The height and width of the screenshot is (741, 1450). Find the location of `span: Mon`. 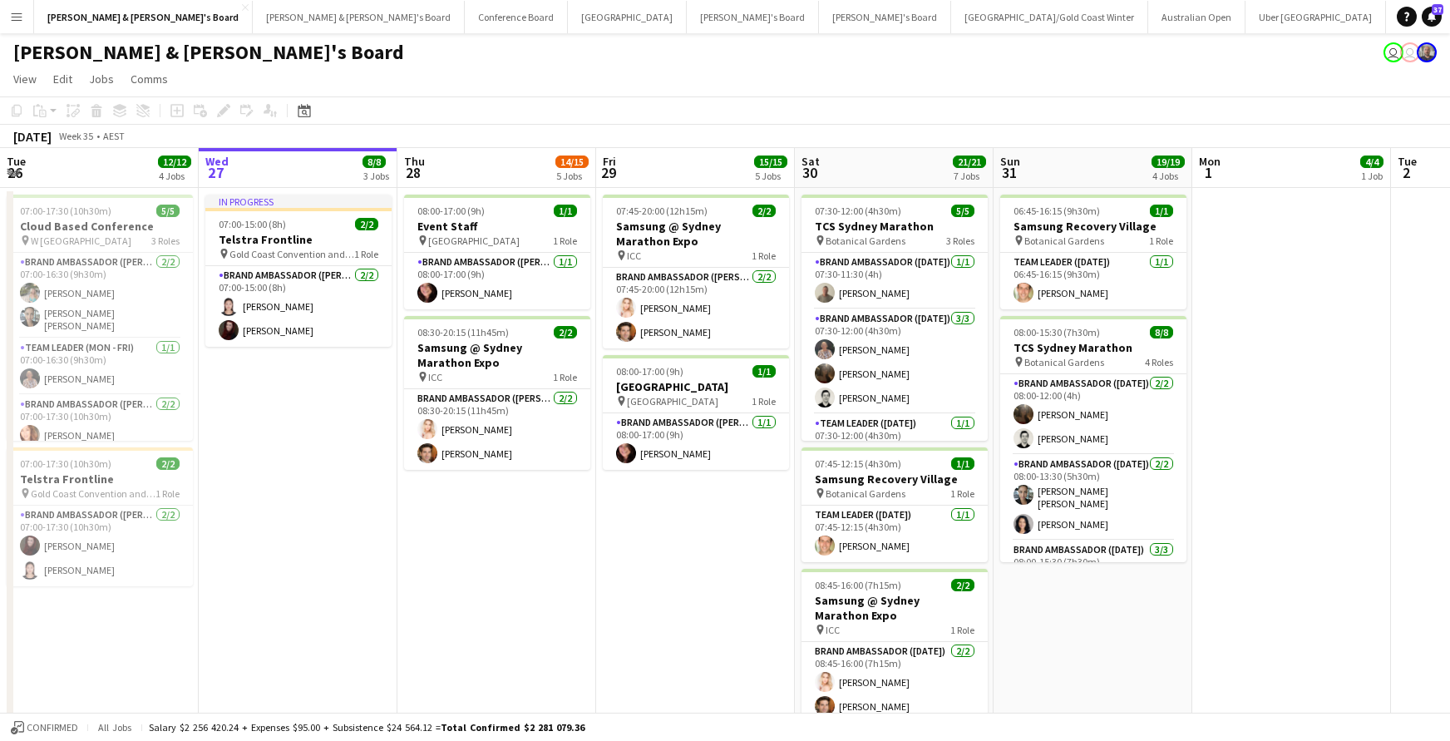

span: Mon is located at coordinates (1210, 161).